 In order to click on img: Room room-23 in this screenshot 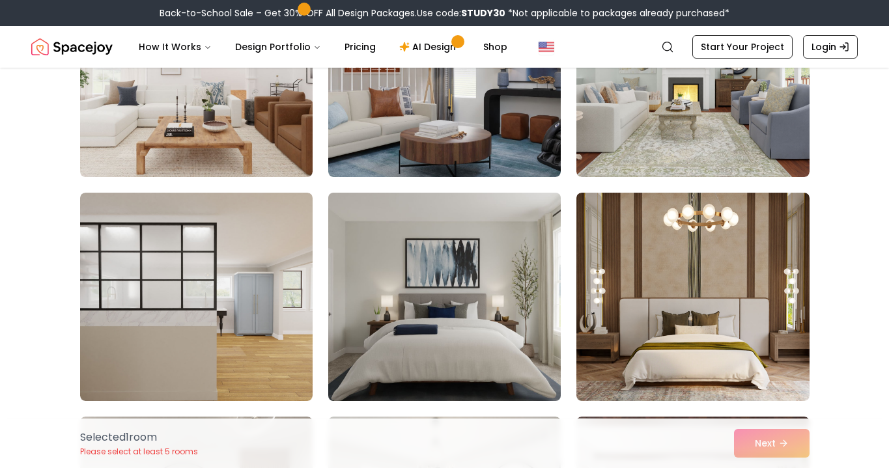, I will do `click(444, 297)`.